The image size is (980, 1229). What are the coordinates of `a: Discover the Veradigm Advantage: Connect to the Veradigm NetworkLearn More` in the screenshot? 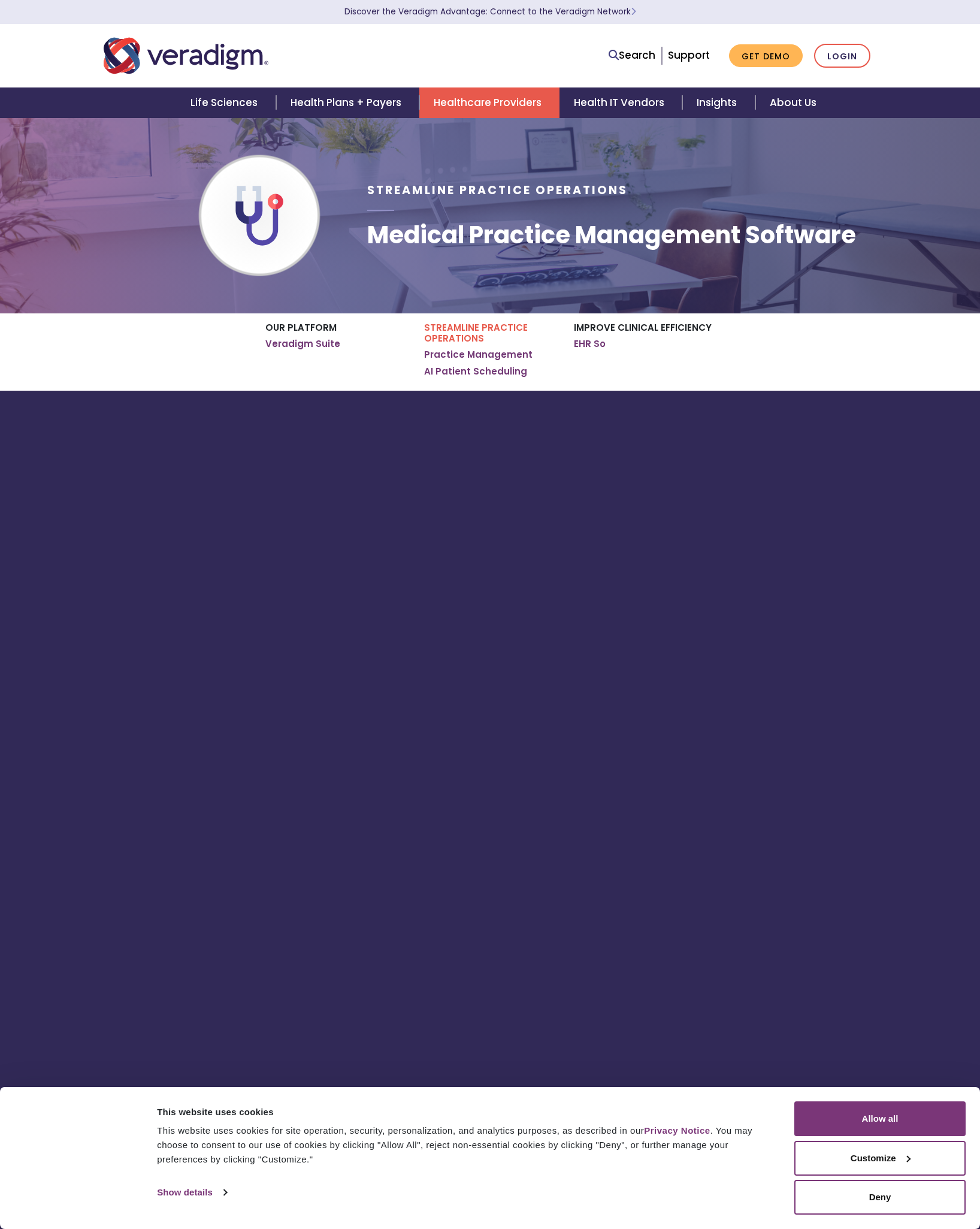 It's located at (490, 11).